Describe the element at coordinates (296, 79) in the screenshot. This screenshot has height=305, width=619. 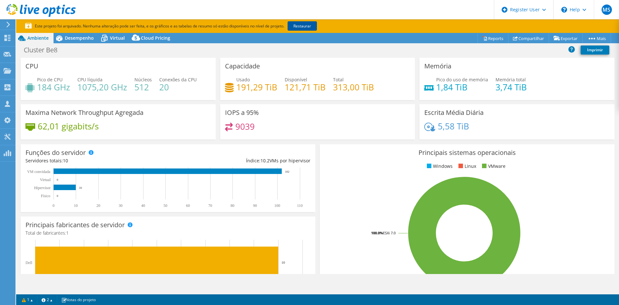
I see `span: Disponível` at that location.